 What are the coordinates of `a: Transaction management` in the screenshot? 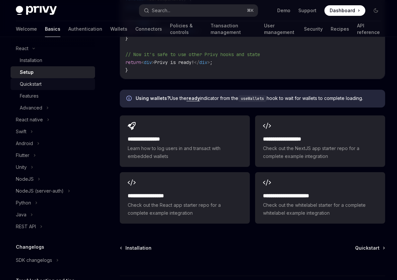 It's located at (233, 29).